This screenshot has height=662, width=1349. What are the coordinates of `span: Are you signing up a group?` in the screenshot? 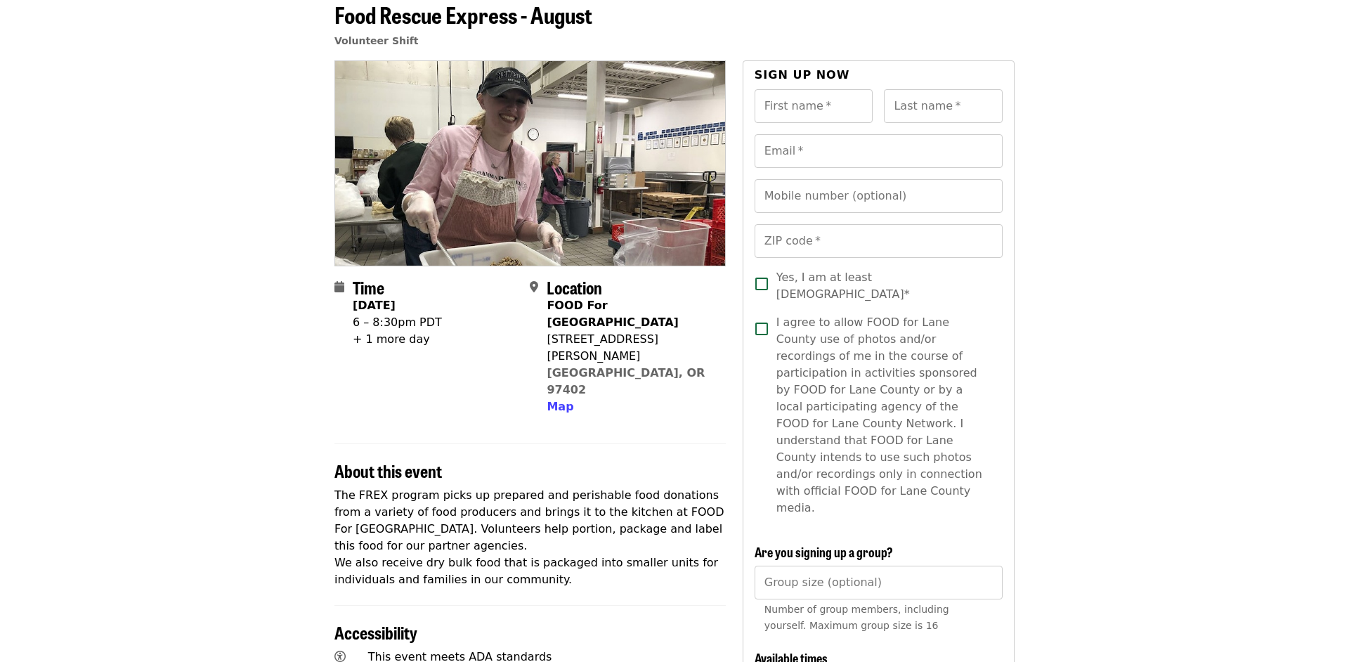 It's located at (823, 551).